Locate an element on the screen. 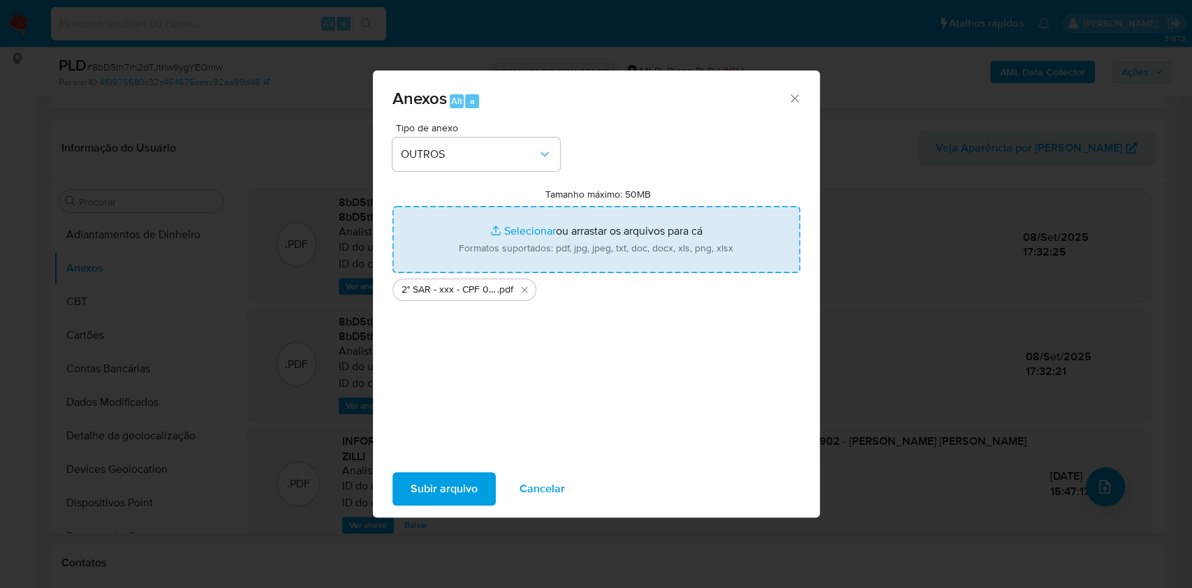 The width and height of the screenshot is (1192, 588). ul: Arquivos selecionados is located at coordinates (596, 287).